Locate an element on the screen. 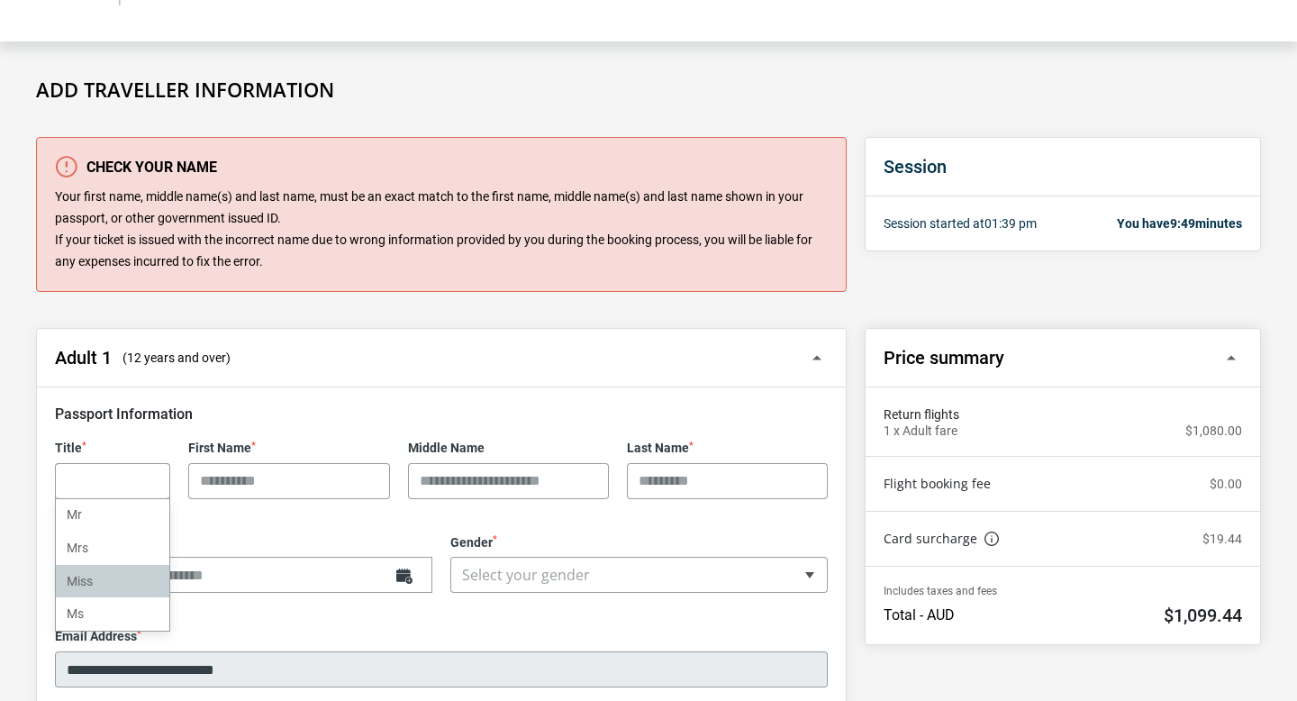  p: Your first name, middle name(s) and last name, must be an exact match to the first name, middle n... is located at coordinates (441, 229).